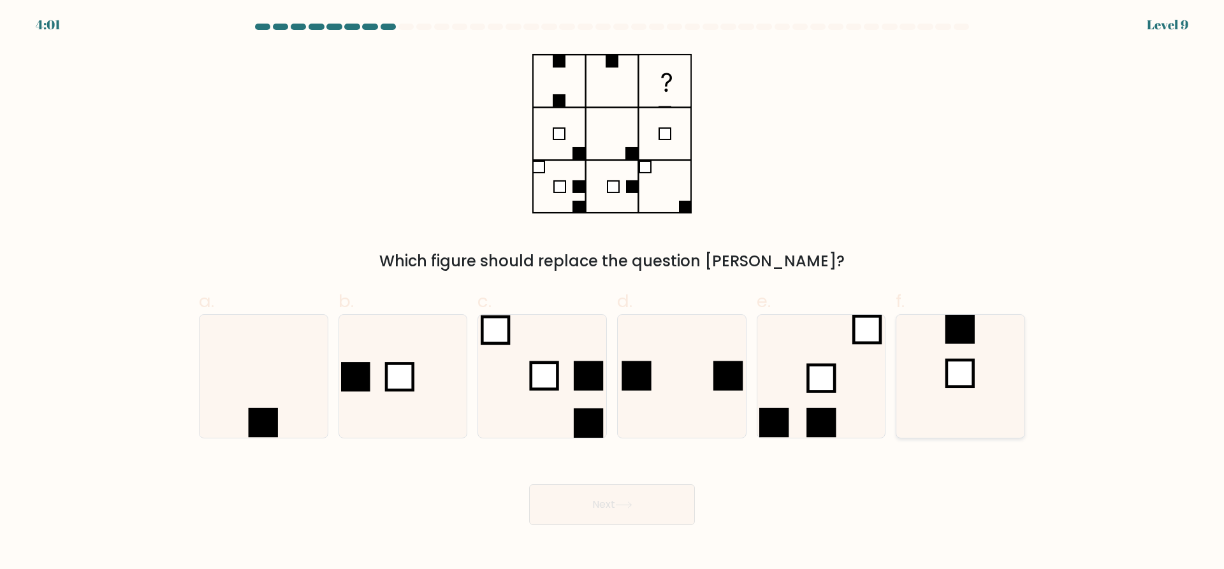  What do you see at coordinates (900, 301) in the screenshot?
I see `span: f.` at bounding box center [900, 301].